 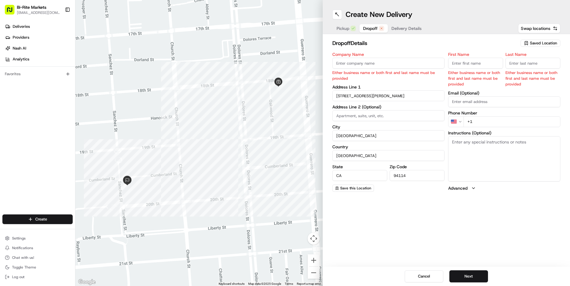 What do you see at coordinates (37, 74) in the screenshot?
I see `div: Favorites` at bounding box center [37, 74].